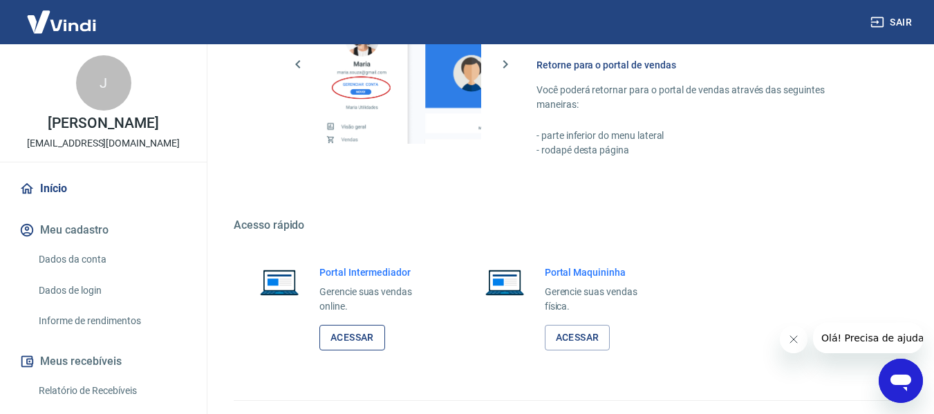  I want to click on img: Vindi, so click(62, 21).